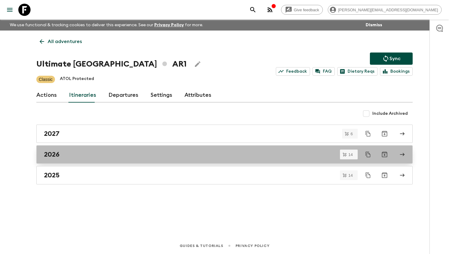  Describe the element at coordinates (83, 95) in the screenshot. I see `a: Itineraries` at that location.